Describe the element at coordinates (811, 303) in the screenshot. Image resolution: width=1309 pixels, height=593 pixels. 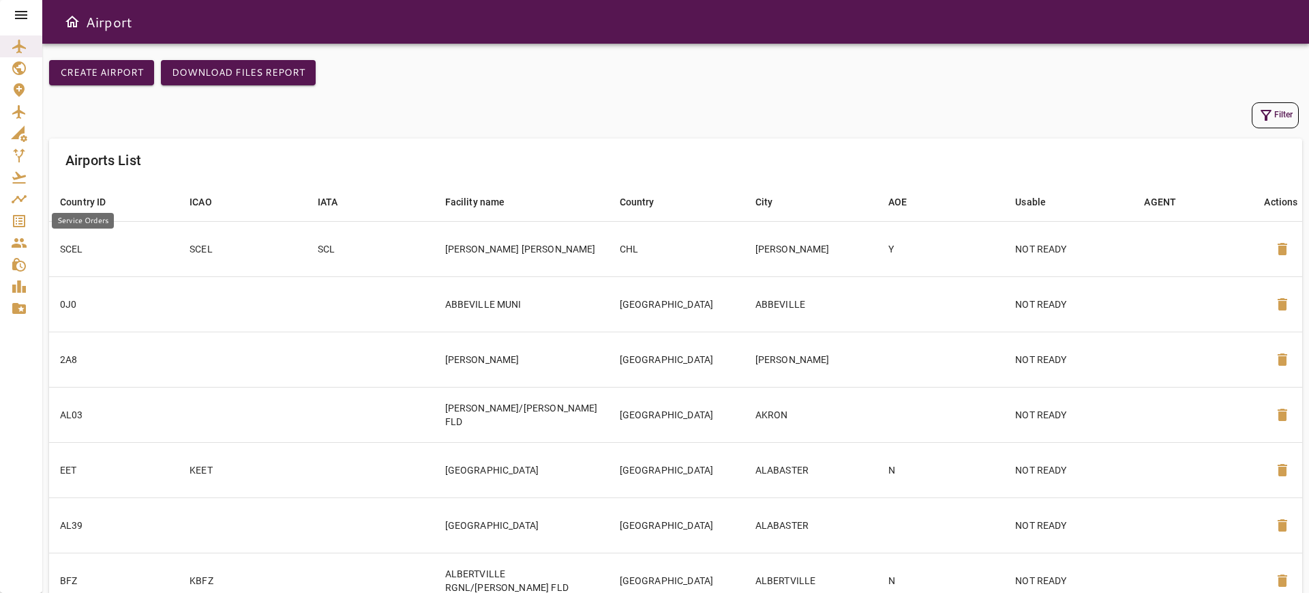
I see `td: ABBEVILLE` at that location.